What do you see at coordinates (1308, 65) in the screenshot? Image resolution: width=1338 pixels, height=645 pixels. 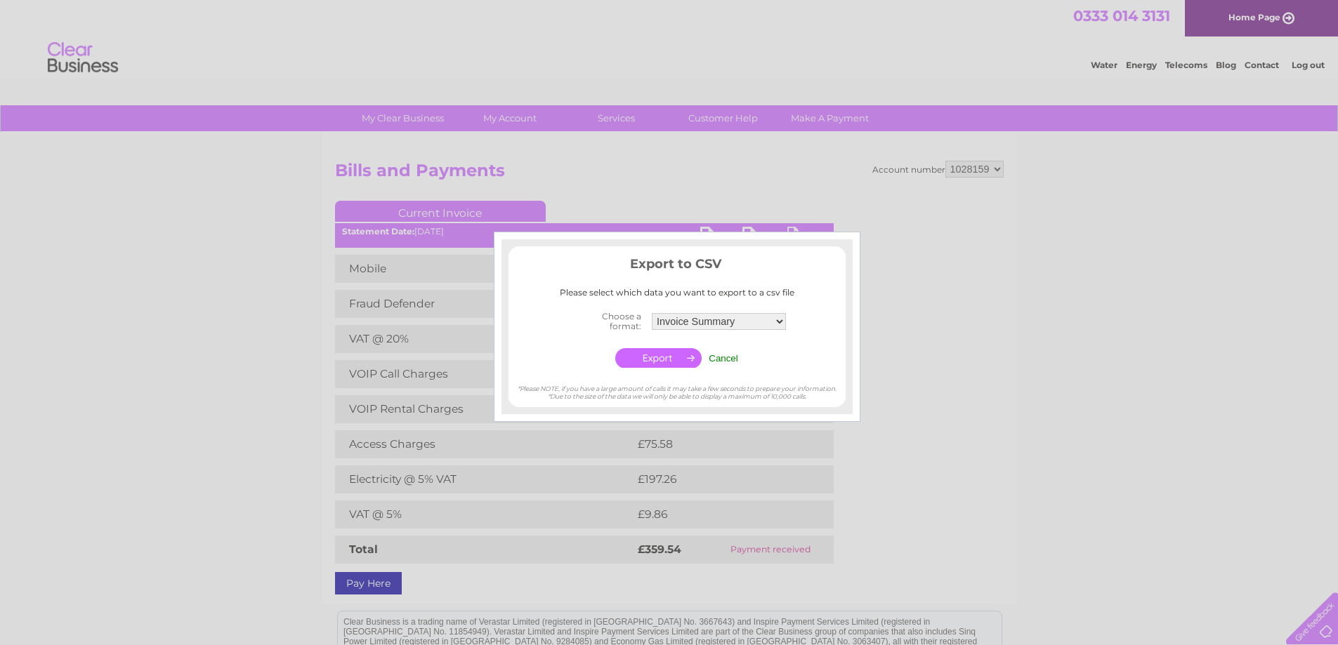 I see `a: Log out` at bounding box center [1308, 65].